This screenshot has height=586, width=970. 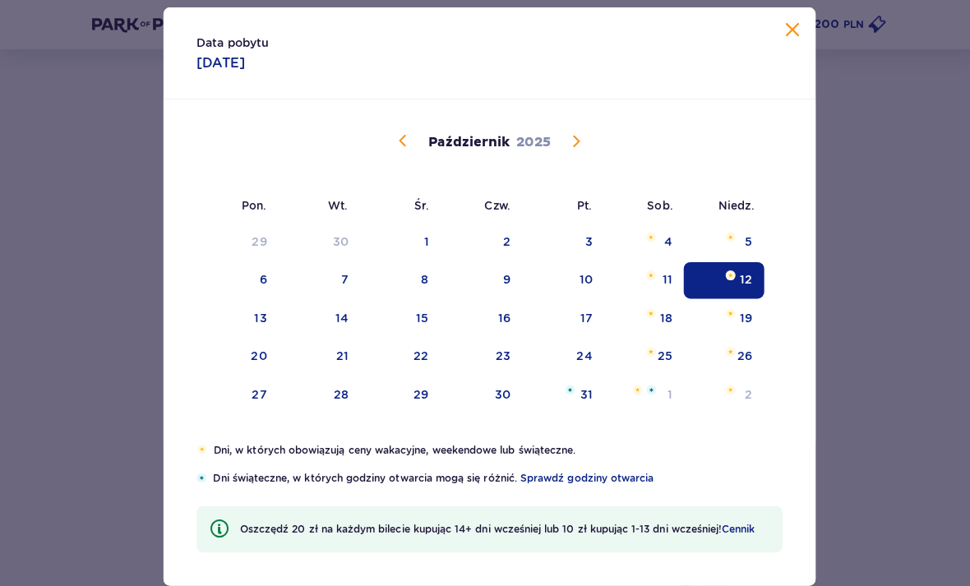 I want to click on div: Calendar, so click(x=485, y=269).